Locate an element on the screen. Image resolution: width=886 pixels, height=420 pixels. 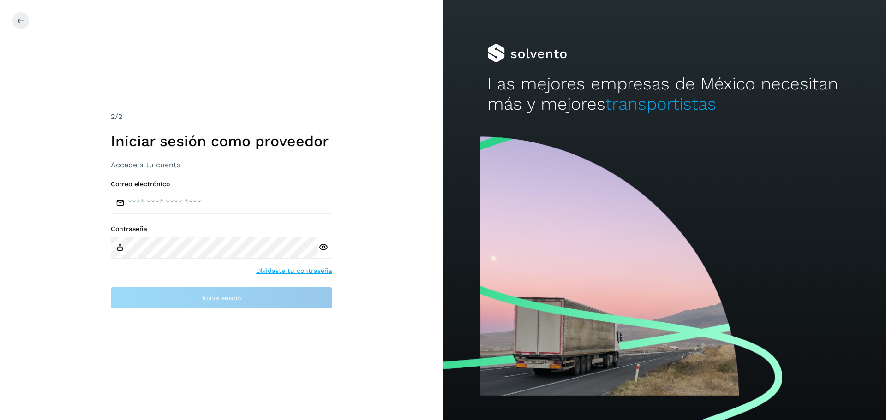
div: /2 is located at coordinates (221, 117).